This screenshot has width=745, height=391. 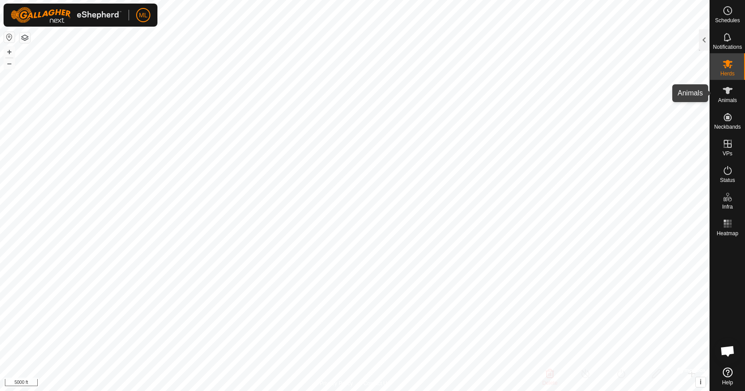 What do you see at coordinates (728, 207) in the screenshot?
I see `span: Infra` at bounding box center [728, 207].